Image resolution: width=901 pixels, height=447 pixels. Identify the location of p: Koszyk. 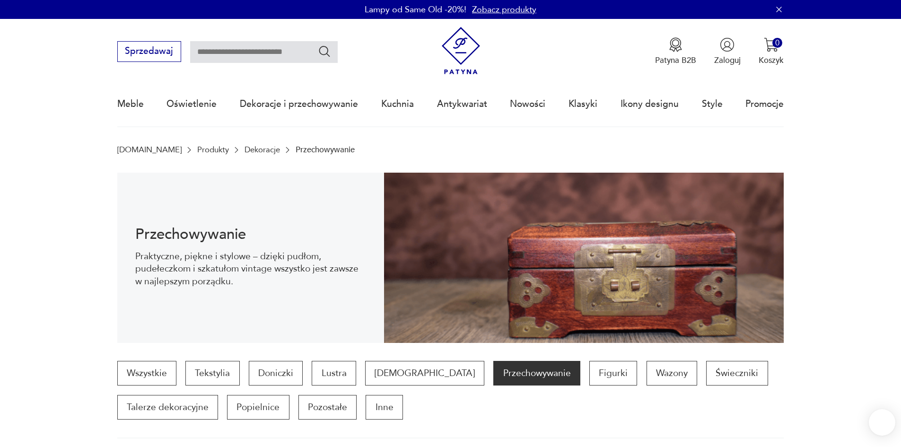
(771, 60).